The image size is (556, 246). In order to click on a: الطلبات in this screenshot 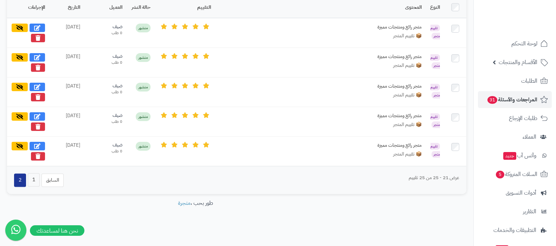, I will do `click(515, 81)`.